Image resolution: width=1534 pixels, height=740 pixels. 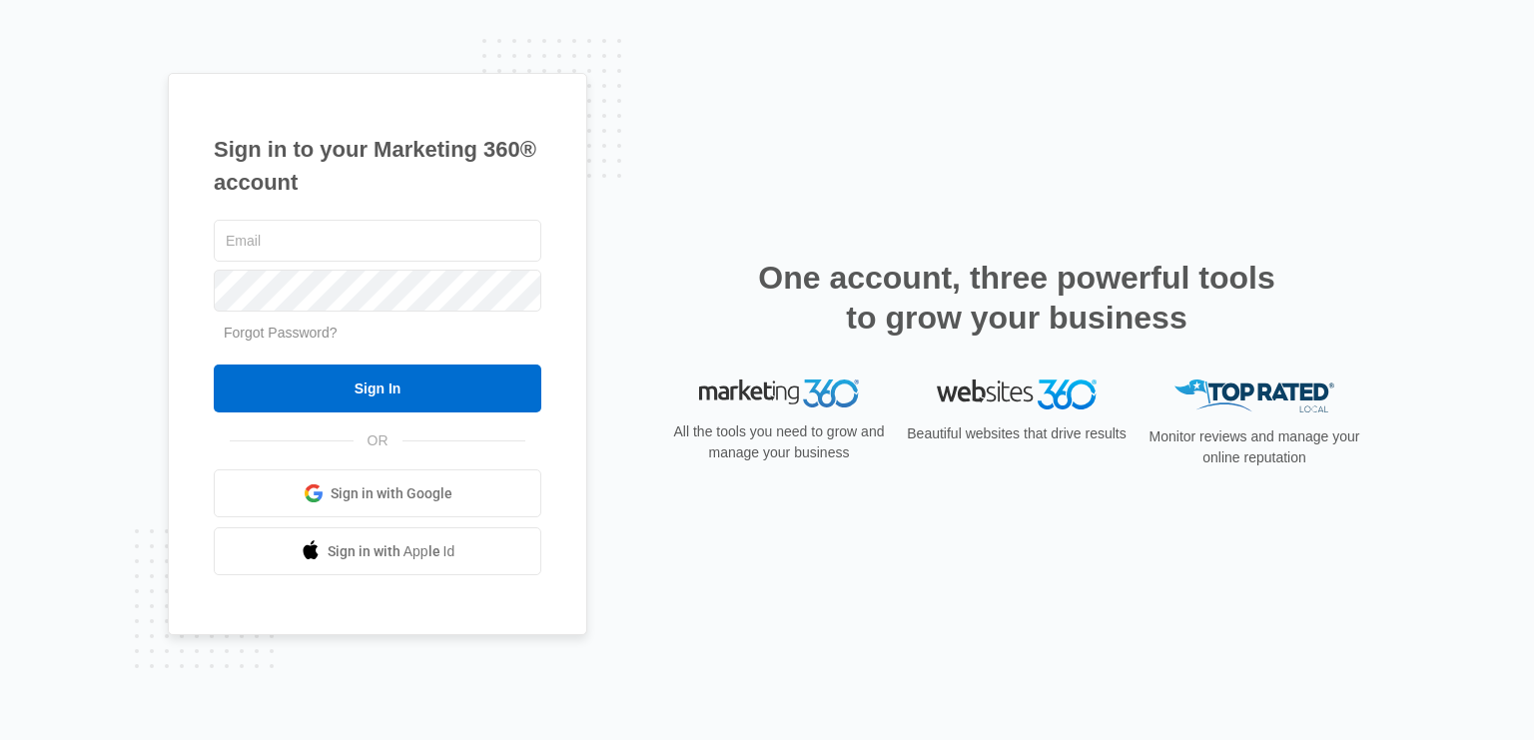 What do you see at coordinates (1255, 396) in the screenshot?
I see `img: Top Rated Local` at bounding box center [1255, 396].